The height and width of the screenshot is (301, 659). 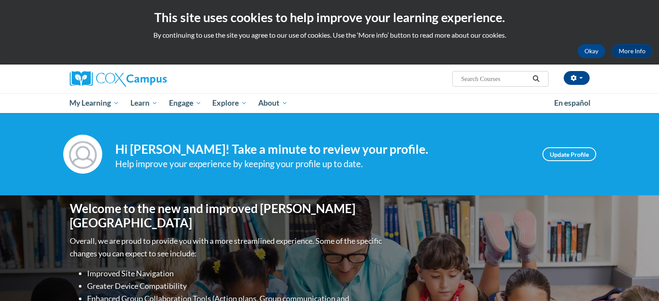 I want to click on span: My Learning, so click(x=94, y=103).